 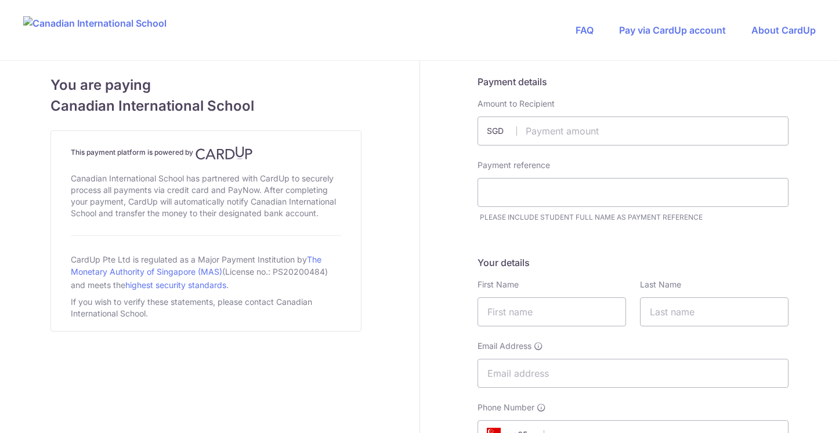 What do you see at coordinates (783, 30) in the screenshot?
I see `a: About CardUp` at bounding box center [783, 30].